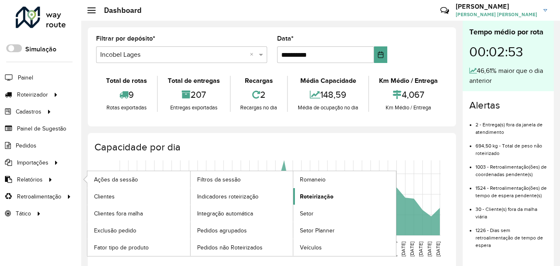 Image resolution: width=560 pixels, height=266 pixels. Describe the element at coordinates (345, 179) in the screenshot. I see `a: Romaneio` at that location.